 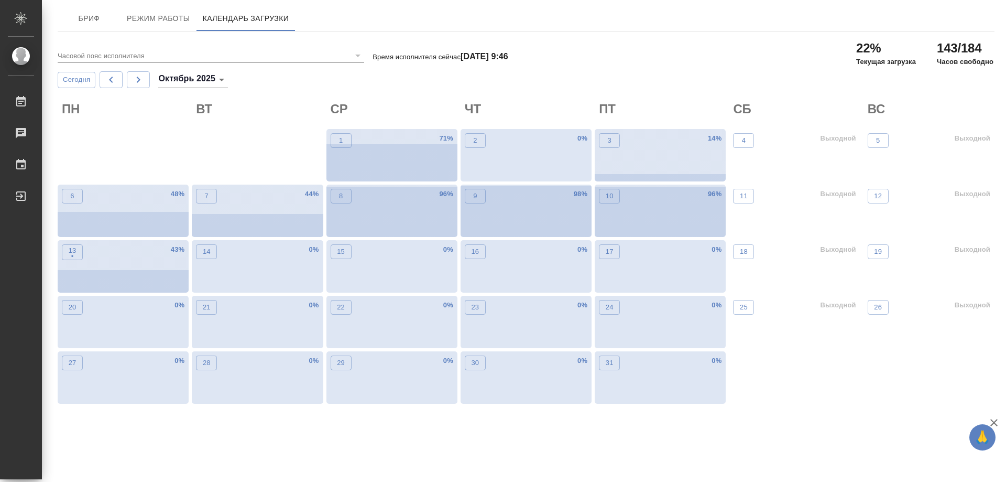 What do you see at coordinates (878, 140) in the screenshot?
I see `p: 5` at bounding box center [878, 140].